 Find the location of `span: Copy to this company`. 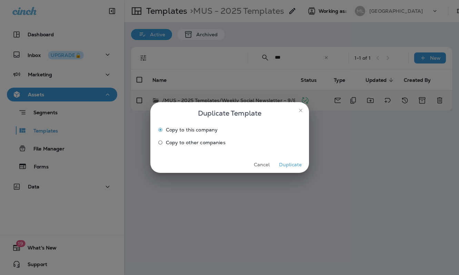

span: Copy to this company is located at coordinates (192, 130).